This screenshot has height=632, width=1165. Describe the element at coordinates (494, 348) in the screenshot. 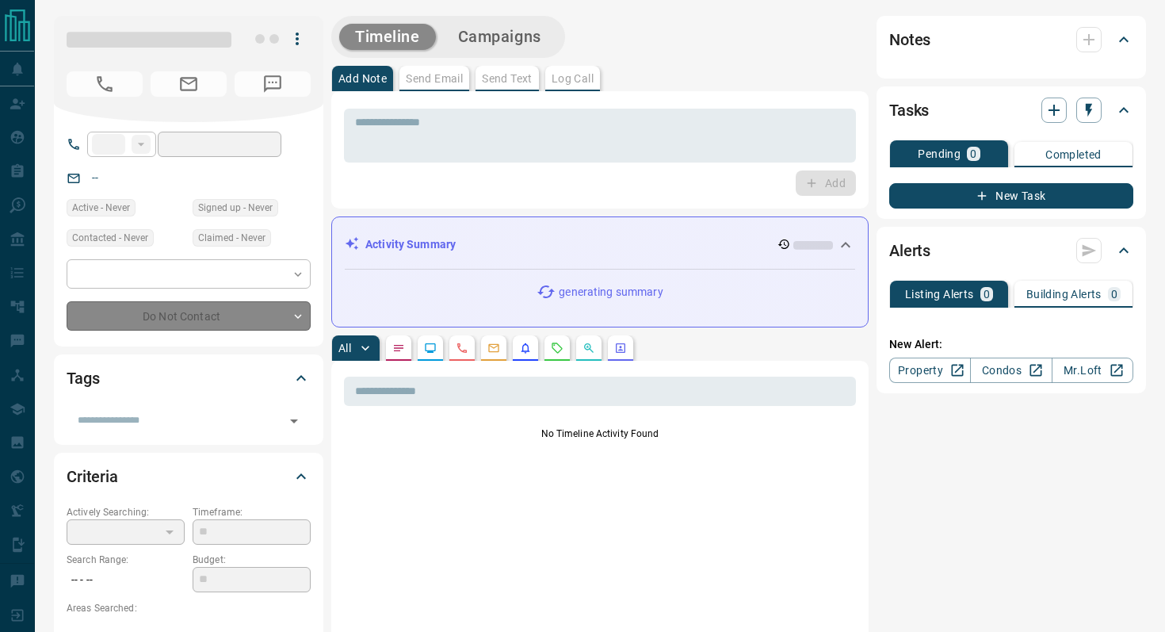

I see `svg: Emails` at that location.